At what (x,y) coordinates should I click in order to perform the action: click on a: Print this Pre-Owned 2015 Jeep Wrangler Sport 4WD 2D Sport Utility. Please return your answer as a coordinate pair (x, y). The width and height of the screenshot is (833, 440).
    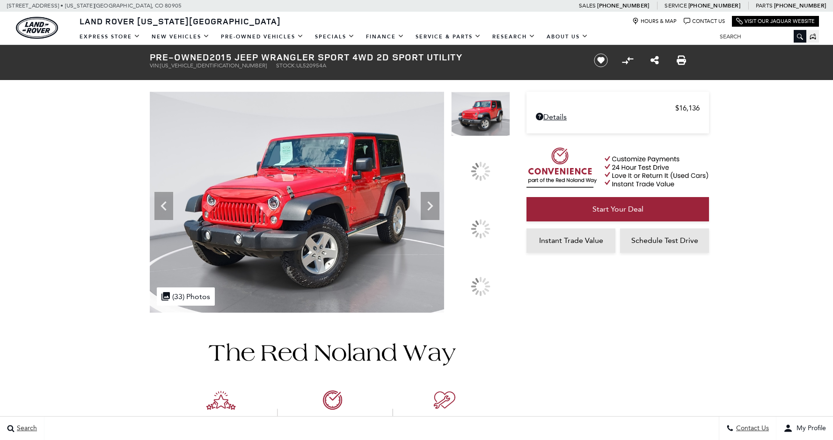
    Looking at the image, I should click on (682, 60).